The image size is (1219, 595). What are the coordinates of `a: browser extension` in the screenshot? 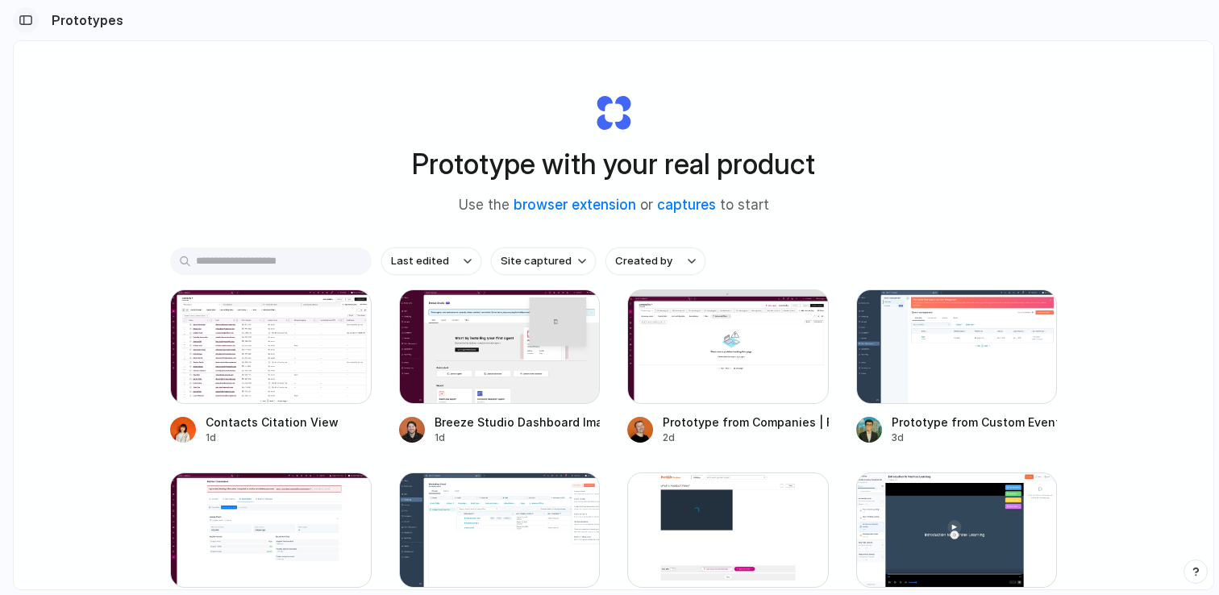 It's located at (575, 205).